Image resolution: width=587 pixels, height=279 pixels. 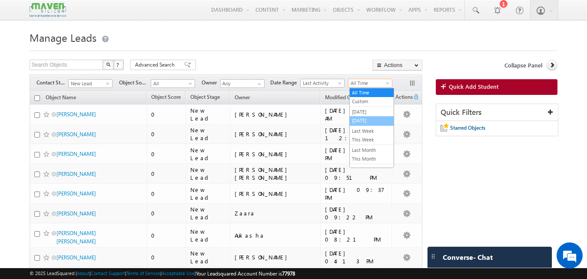 I want to click on span: Collapse Panel, so click(x=523, y=65).